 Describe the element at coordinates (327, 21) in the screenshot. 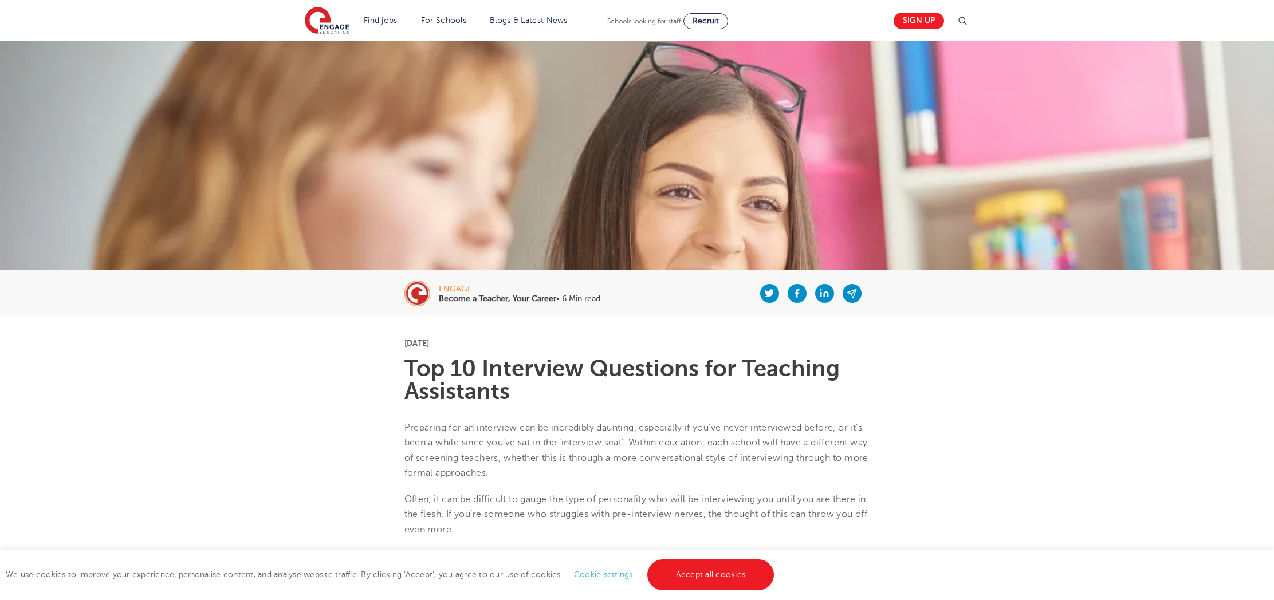

I see `img: Engage Education` at that location.